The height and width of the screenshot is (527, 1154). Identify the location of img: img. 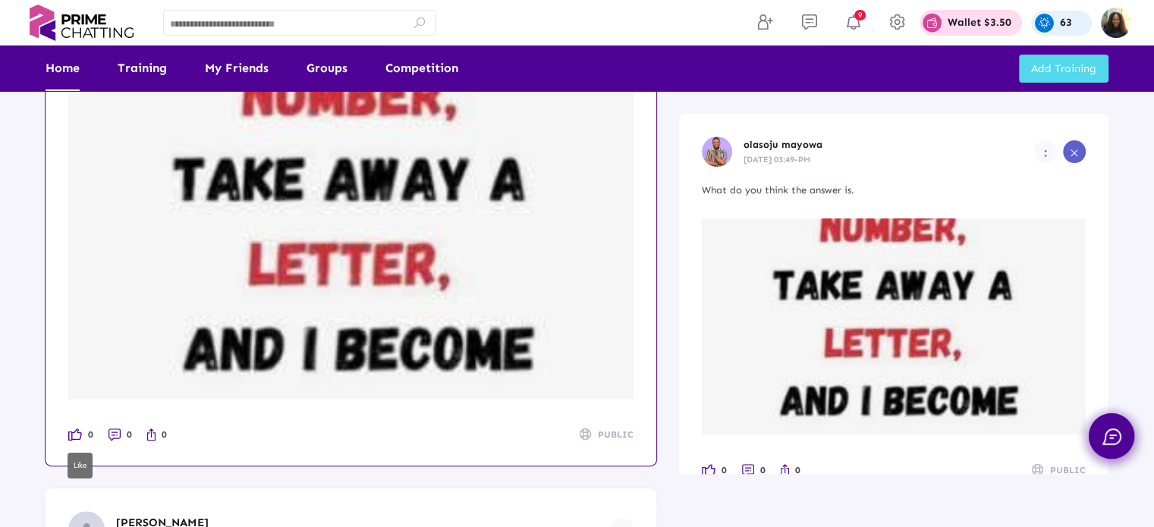
(1116, 23).